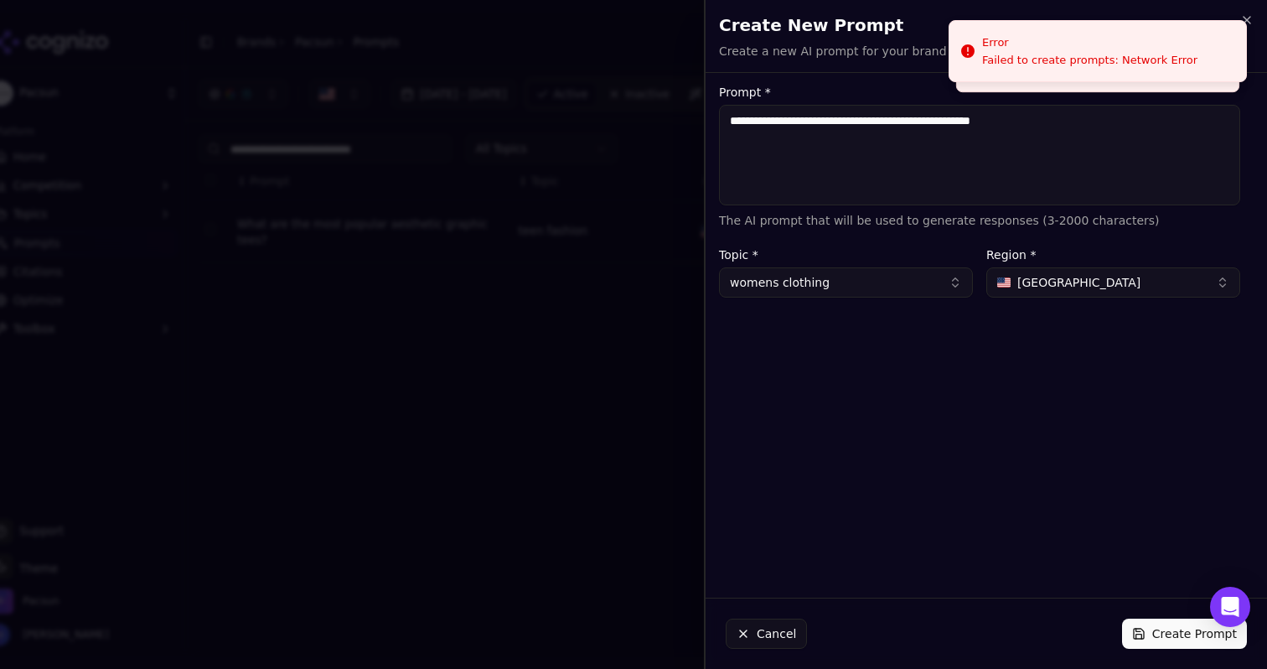 The width and height of the screenshot is (1267, 669). I want to click on label: Topic *, so click(845, 255).